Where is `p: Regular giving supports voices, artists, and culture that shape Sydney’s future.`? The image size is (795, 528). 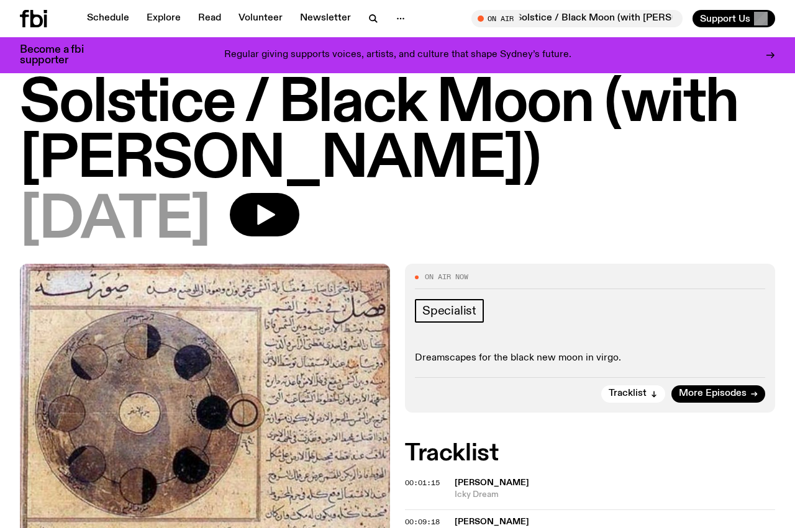
p: Regular giving supports voices, artists, and culture that shape Sydney’s future. is located at coordinates (397, 55).